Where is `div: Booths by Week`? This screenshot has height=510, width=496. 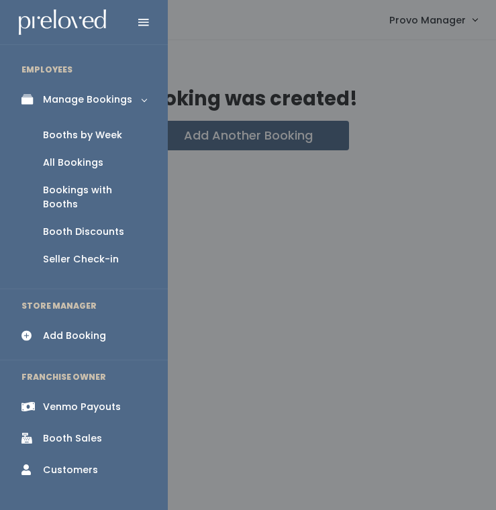 div: Booths by Week is located at coordinates (82, 135).